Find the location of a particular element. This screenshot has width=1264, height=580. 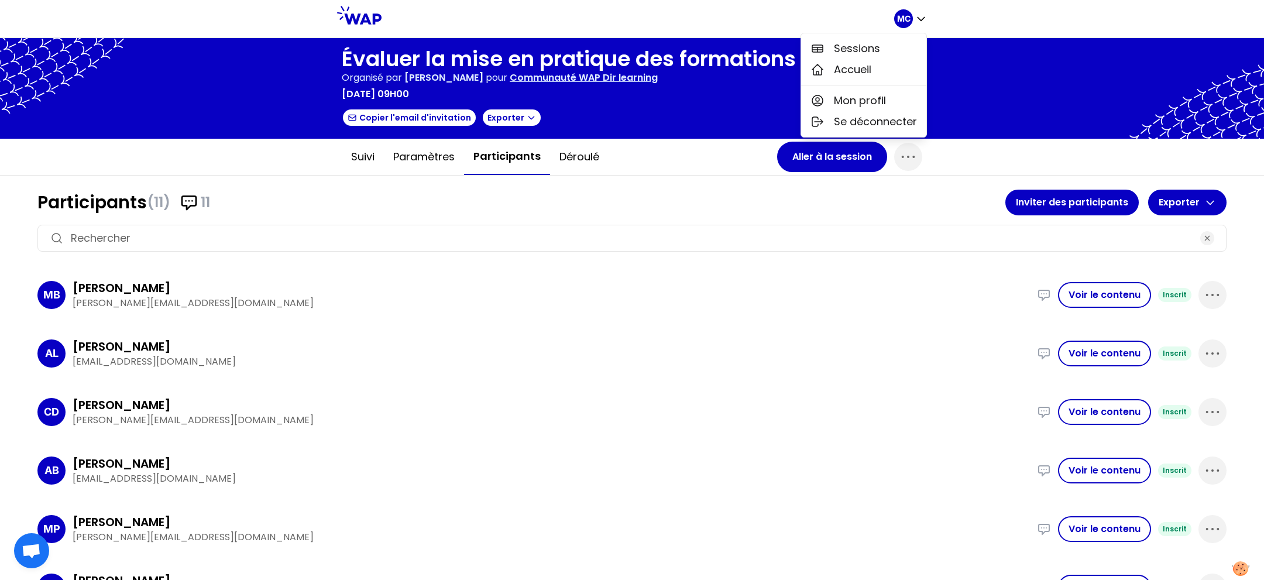

button: Copier l'email d'invitation is located at coordinates (409, 118).